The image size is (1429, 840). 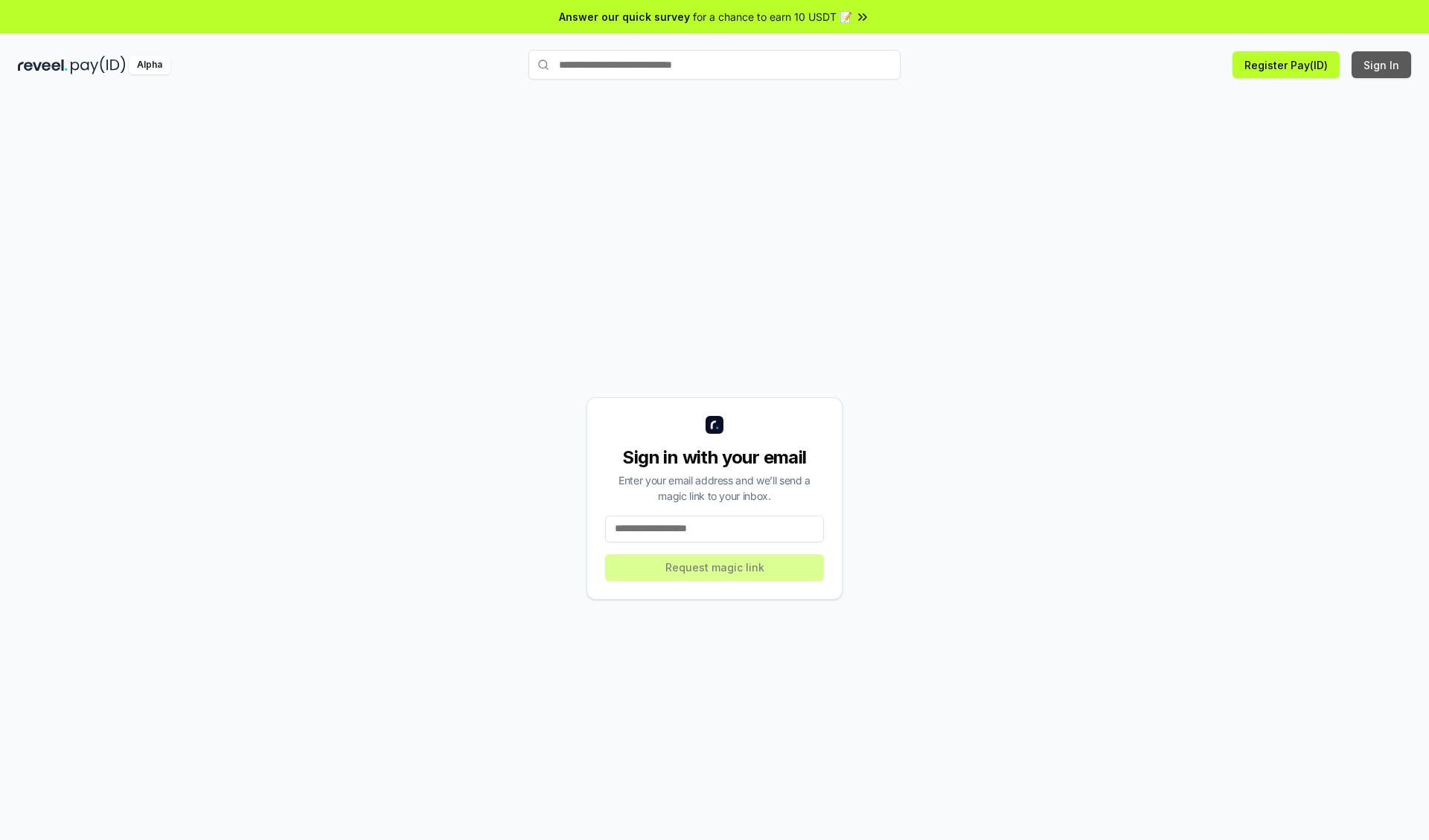 What do you see at coordinates (714, 425) in the screenshot?
I see `img: logo_small` at bounding box center [714, 425].